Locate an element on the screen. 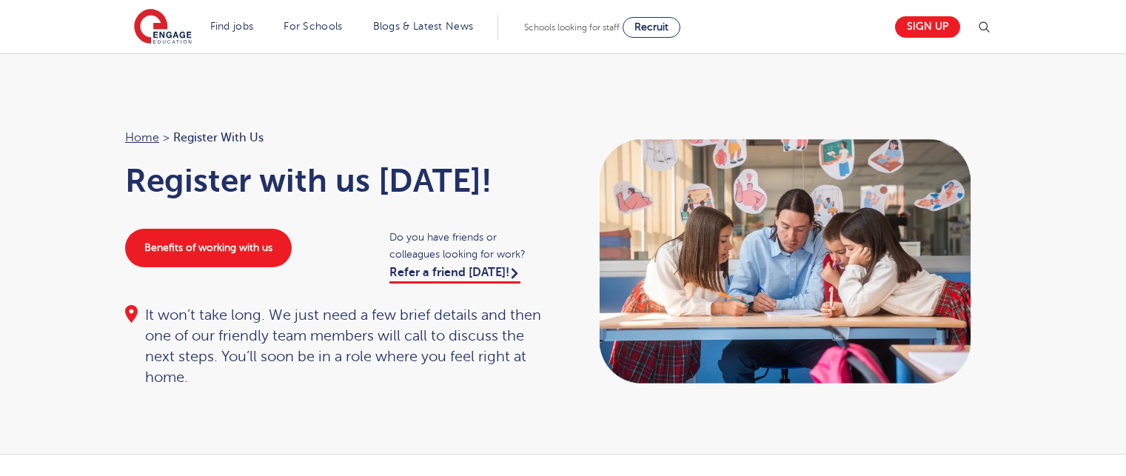 The height and width of the screenshot is (476, 1126). a: For Schools is located at coordinates (313, 26).